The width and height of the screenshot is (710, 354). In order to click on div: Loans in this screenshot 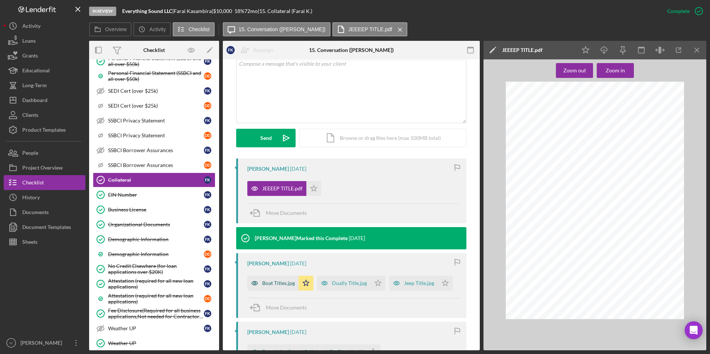, I will do `click(29, 42)`.